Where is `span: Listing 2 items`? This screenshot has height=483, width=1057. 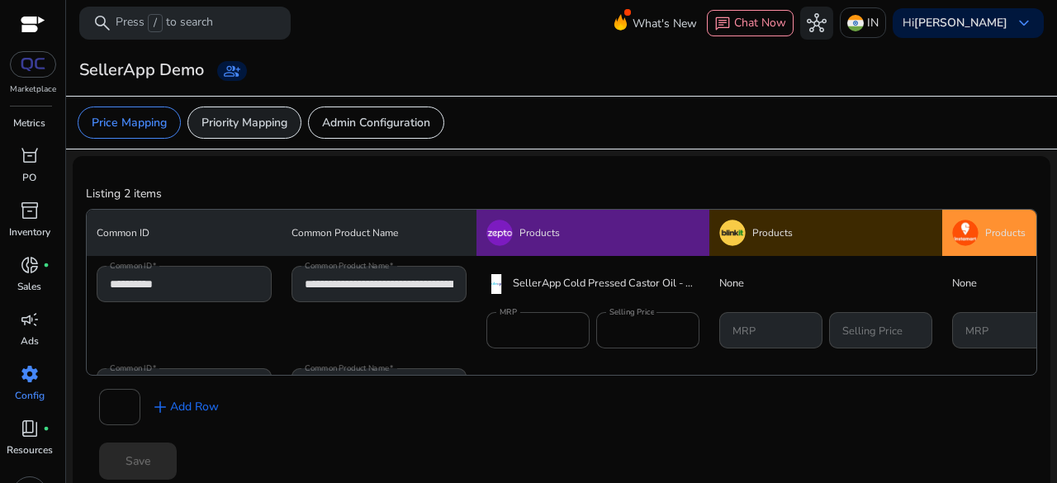
span: Listing 2 items is located at coordinates (124, 193).